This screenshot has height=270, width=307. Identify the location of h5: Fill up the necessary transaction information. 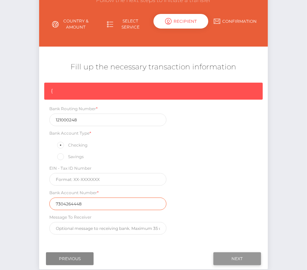
(153, 67).